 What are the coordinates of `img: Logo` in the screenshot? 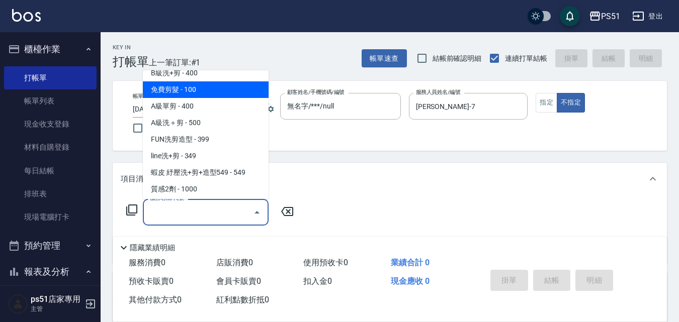 It's located at (26, 15).